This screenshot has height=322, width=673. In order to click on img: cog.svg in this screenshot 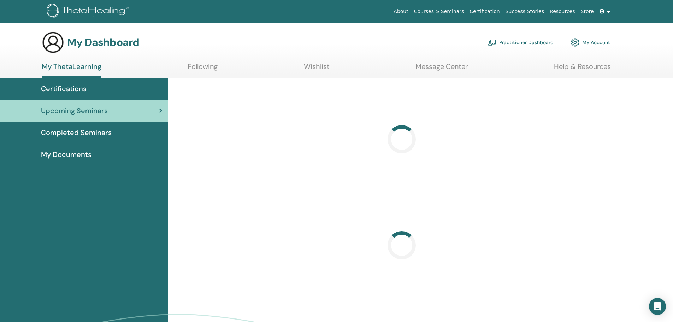, I will do `click(575, 42)`.